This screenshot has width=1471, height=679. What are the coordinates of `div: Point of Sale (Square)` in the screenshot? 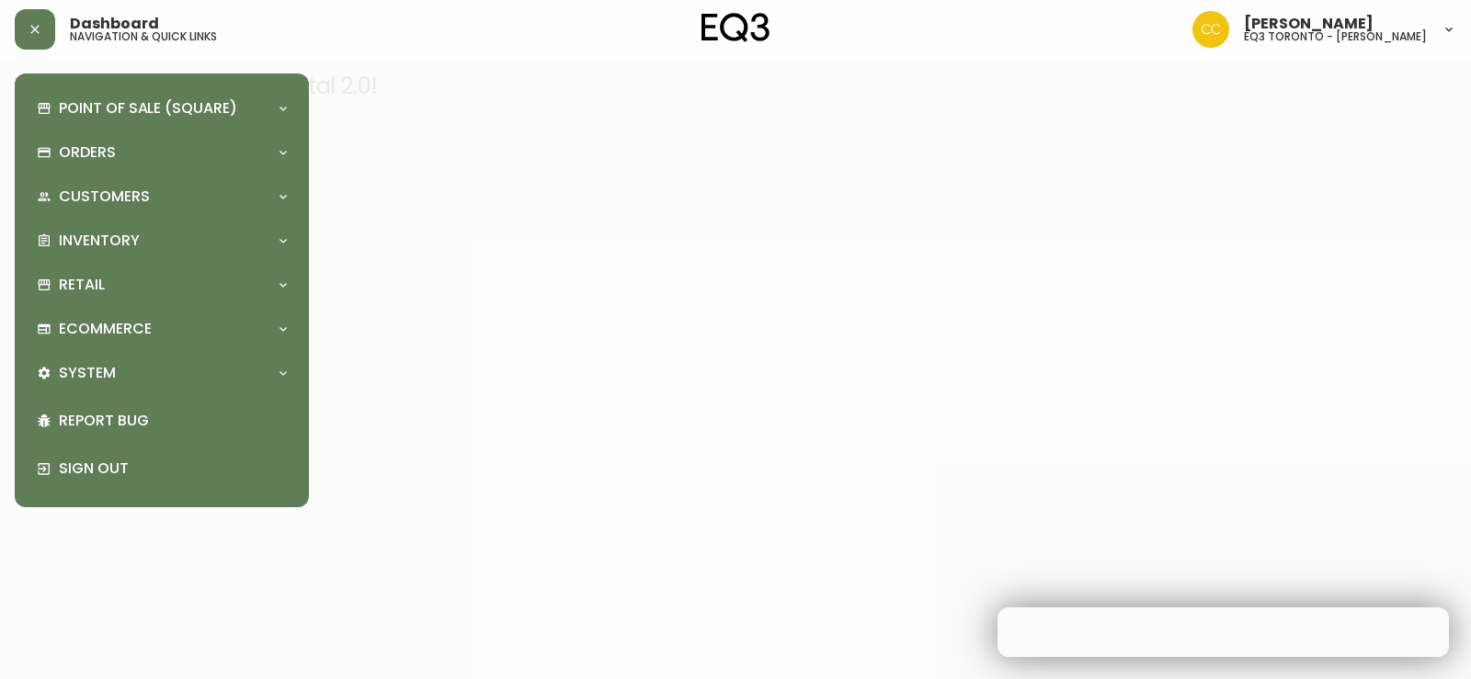 It's located at (162, 108).